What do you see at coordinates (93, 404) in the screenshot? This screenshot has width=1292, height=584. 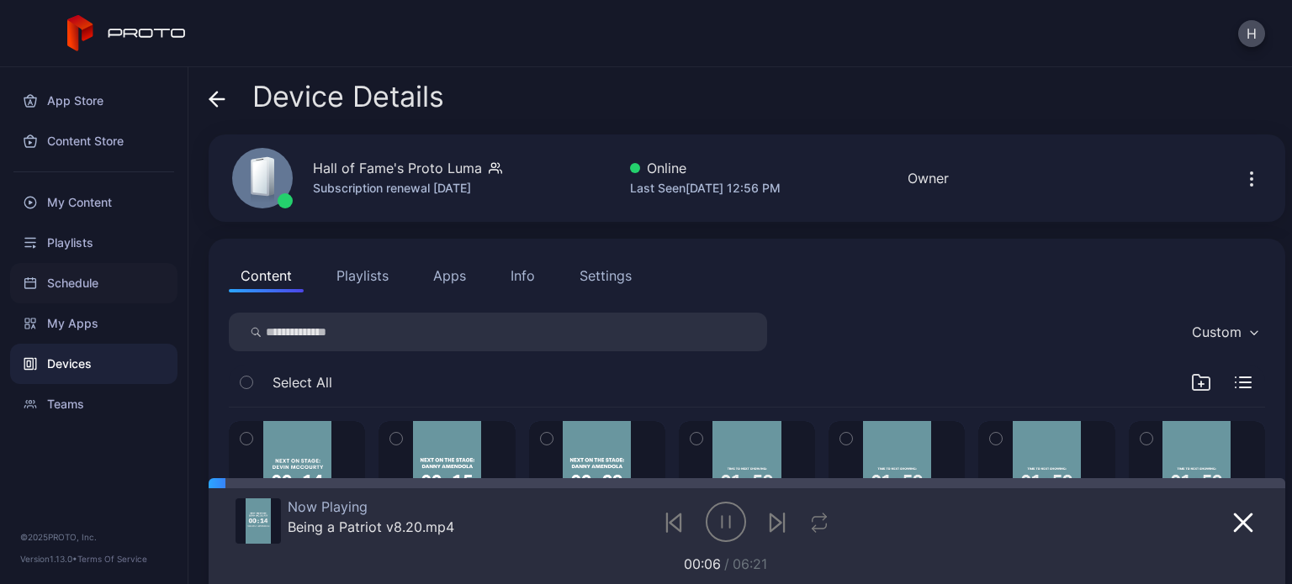 I see `a: Teams` at bounding box center [93, 404].